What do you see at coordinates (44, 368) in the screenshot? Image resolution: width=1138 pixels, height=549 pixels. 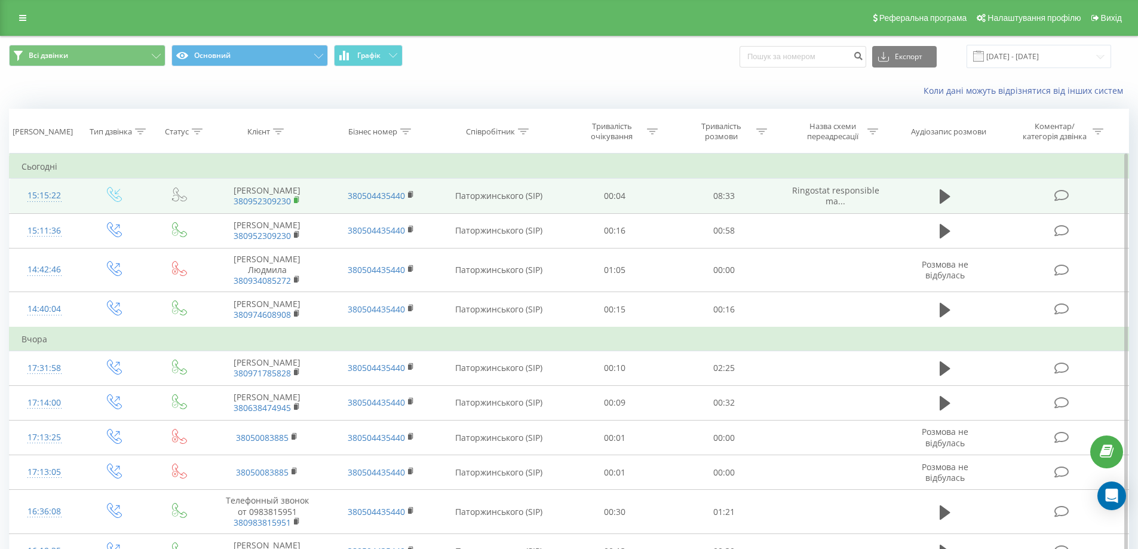 I see `div: 17:31:58` at bounding box center [44, 368].